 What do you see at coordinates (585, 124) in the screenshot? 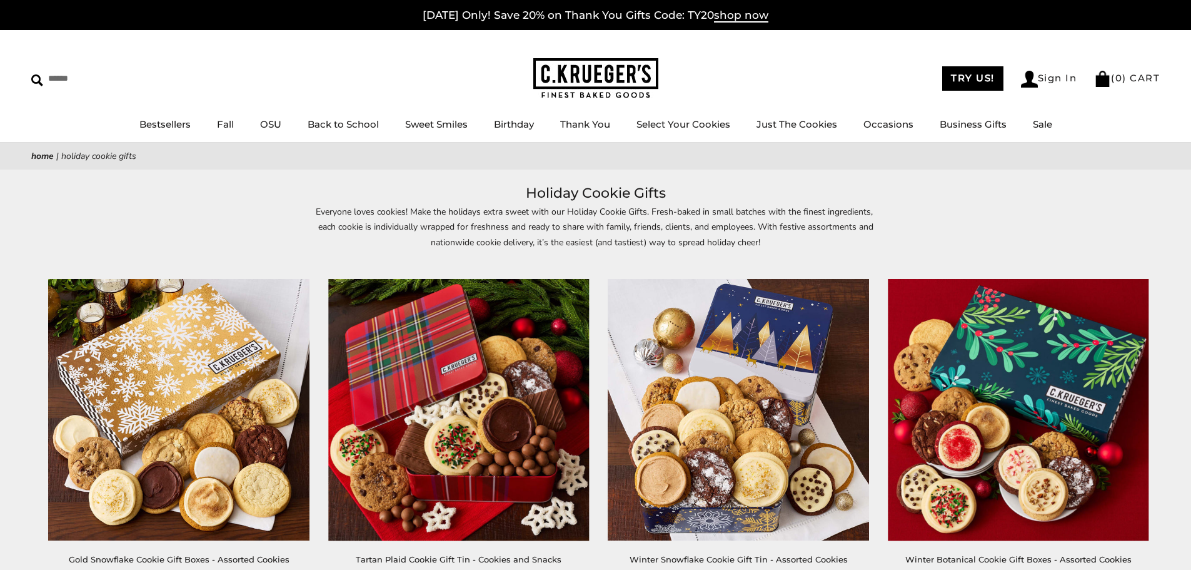
I see `a: Thank You` at bounding box center [585, 124].